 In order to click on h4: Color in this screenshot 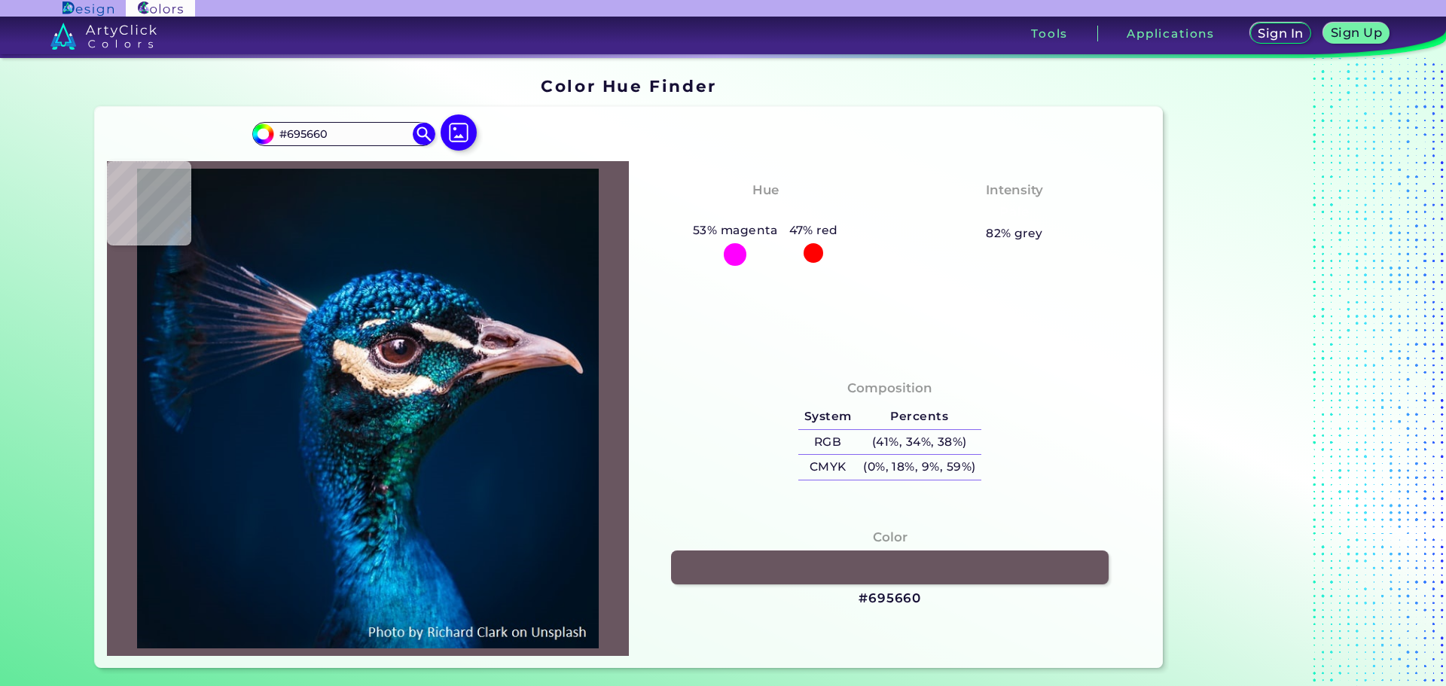, I will do `click(890, 537)`.